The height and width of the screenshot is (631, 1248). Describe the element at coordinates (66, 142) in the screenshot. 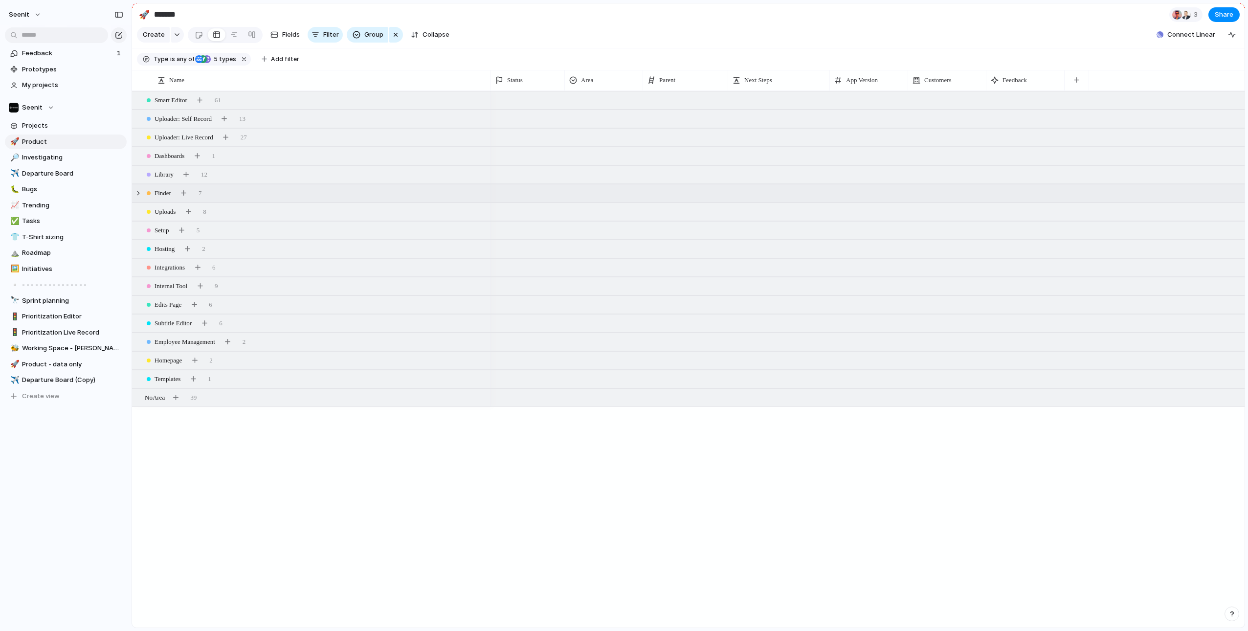

I see `a: 🚀Product` at that location.